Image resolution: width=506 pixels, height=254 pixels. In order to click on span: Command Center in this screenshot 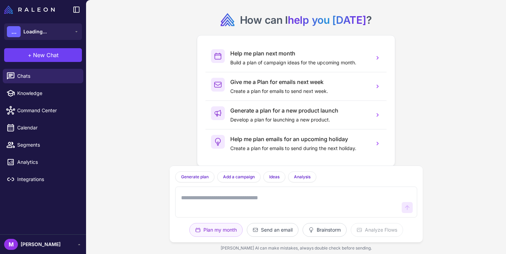, I will do `click(47, 110)`.